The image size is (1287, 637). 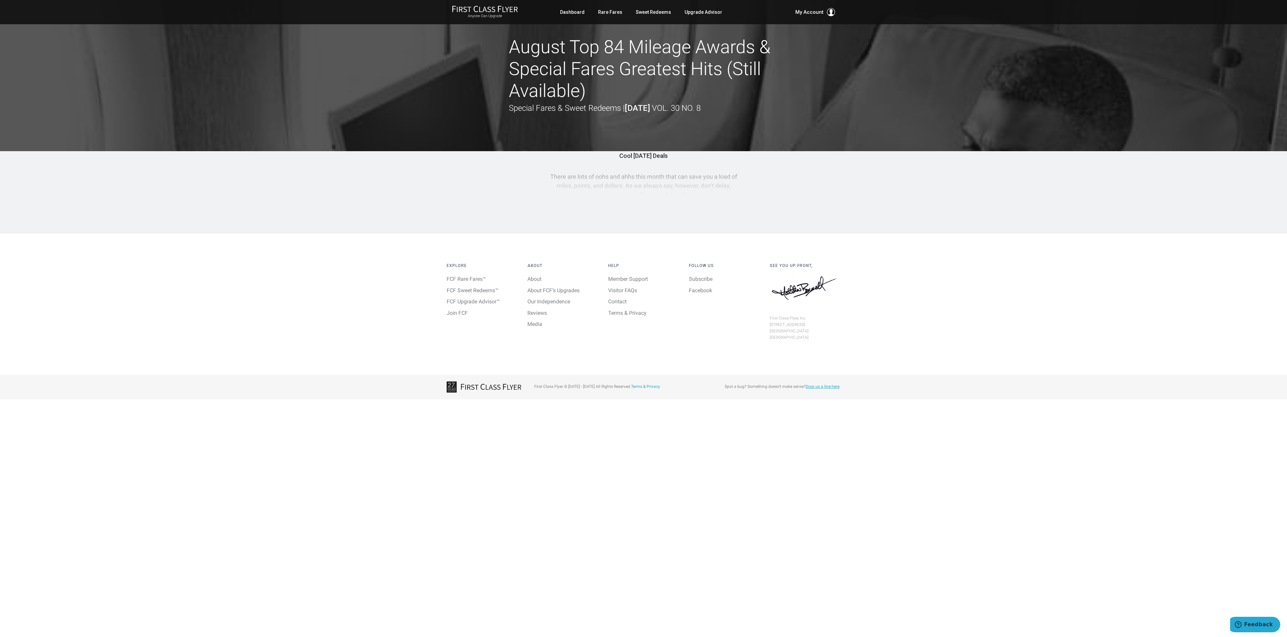 I want to click on a: Media, so click(x=535, y=324).